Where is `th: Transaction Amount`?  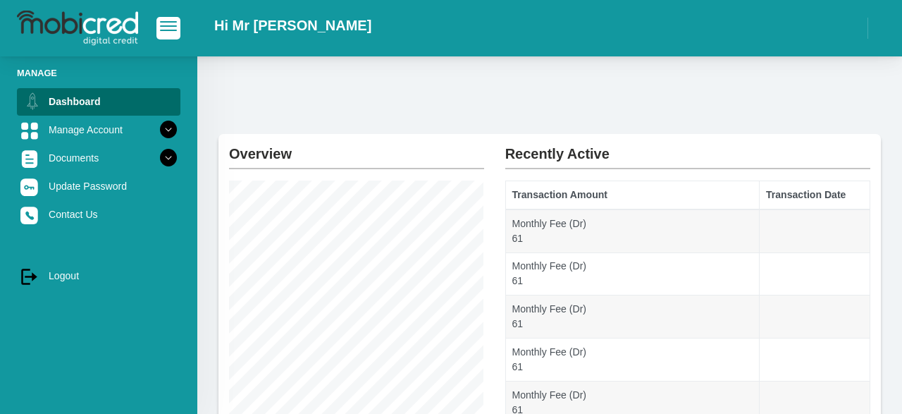 th: Transaction Amount is located at coordinates (632, 195).